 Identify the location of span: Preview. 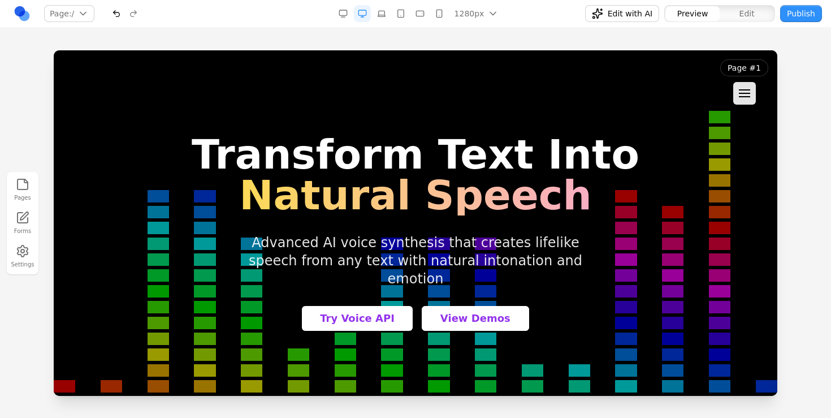
(693, 14).